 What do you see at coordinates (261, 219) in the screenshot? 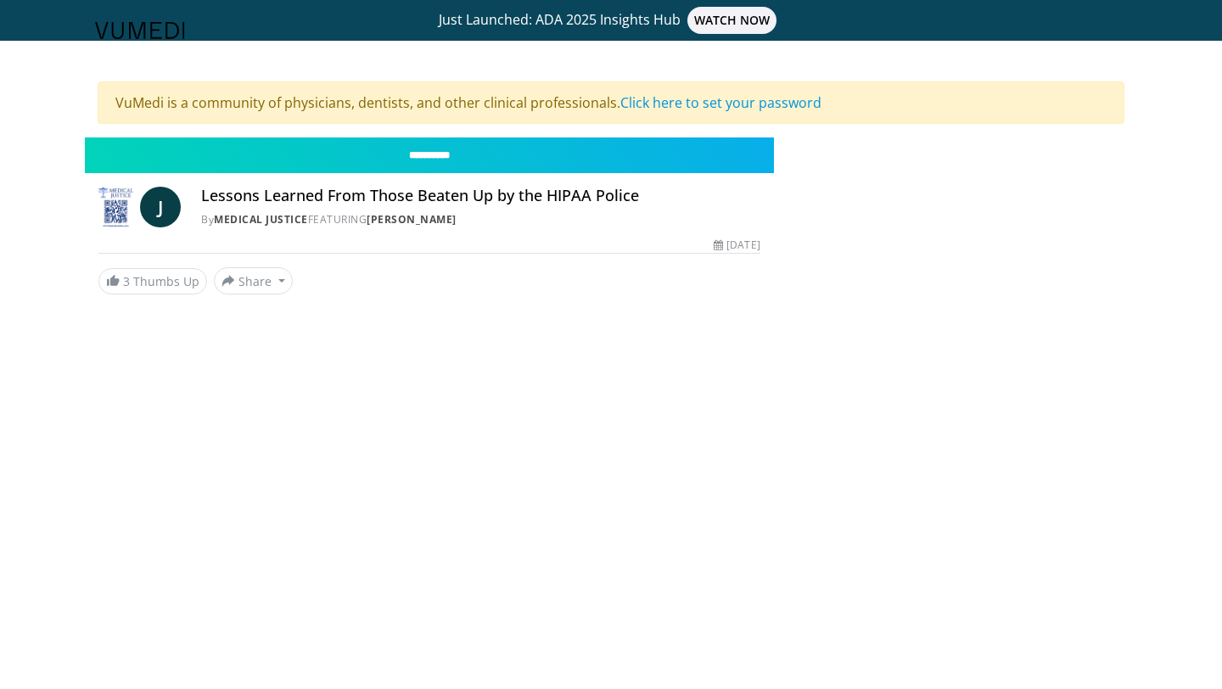
I see `a: Medical Justice` at bounding box center [261, 219].